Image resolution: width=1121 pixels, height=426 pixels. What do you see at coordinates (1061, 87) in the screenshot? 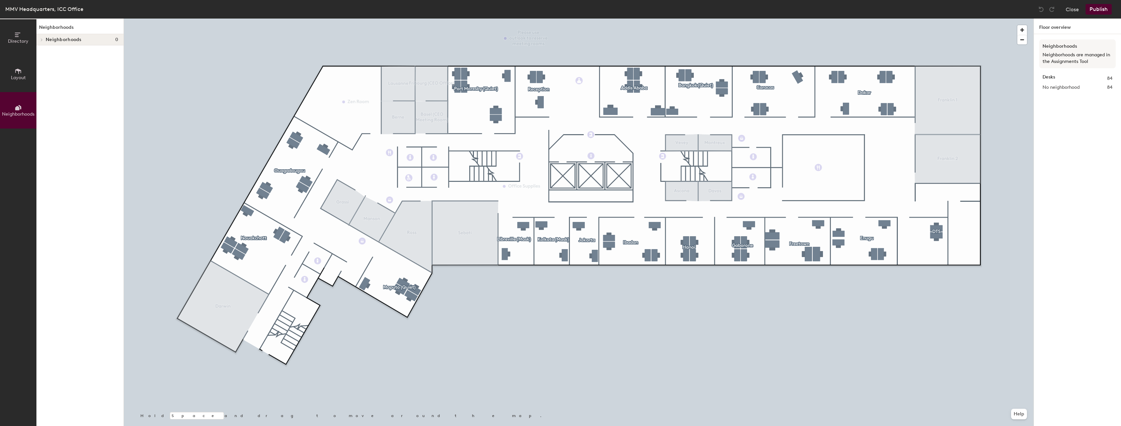
I see `span: No neighborhood` at bounding box center [1061, 87].